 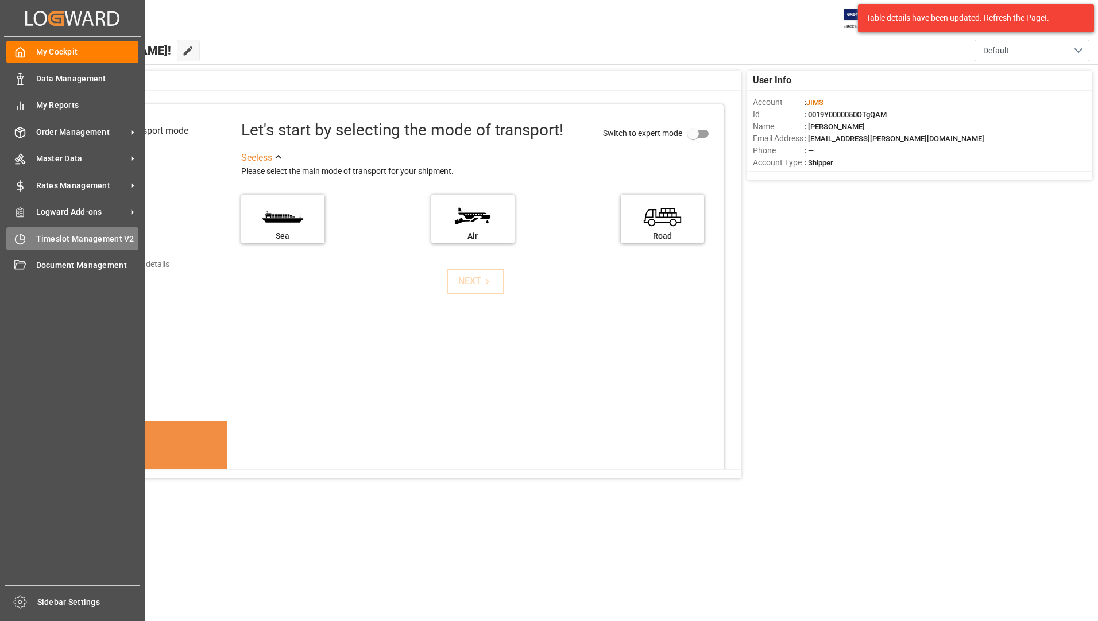 What do you see at coordinates (779, 102) in the screenshot?
I see `span: Account` at bounding box center [779, 102].